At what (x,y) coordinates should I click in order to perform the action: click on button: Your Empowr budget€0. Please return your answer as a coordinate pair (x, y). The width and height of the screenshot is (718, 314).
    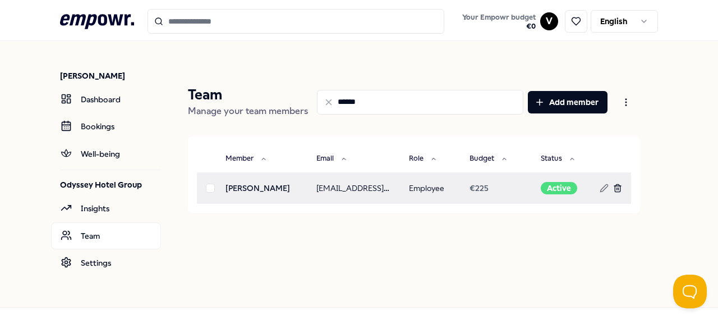
    Looking at the image, I should click on (499, 22).